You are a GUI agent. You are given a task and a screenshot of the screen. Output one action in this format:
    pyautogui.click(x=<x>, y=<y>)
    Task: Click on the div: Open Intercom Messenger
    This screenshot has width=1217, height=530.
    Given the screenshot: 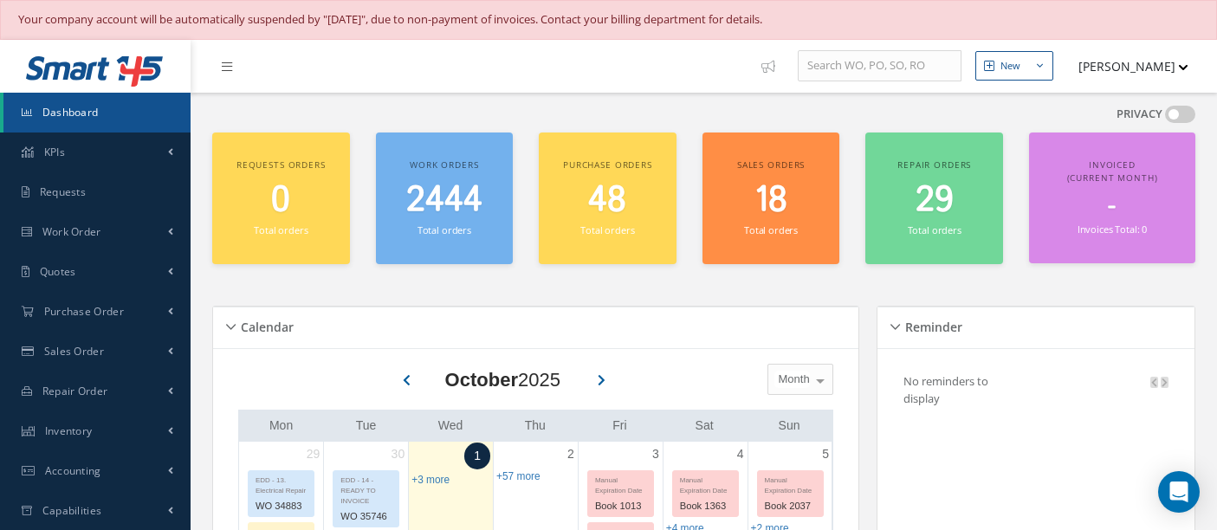 What is the action you would take?
    pyautogui.click(x=1179, y=492)
    